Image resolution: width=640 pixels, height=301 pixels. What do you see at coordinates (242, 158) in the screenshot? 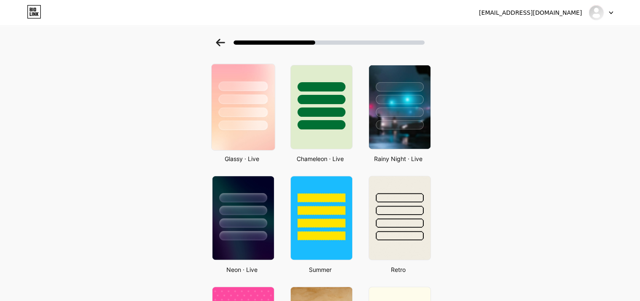
I see `div: Glassy · Live` at bounding box center [242, 158].